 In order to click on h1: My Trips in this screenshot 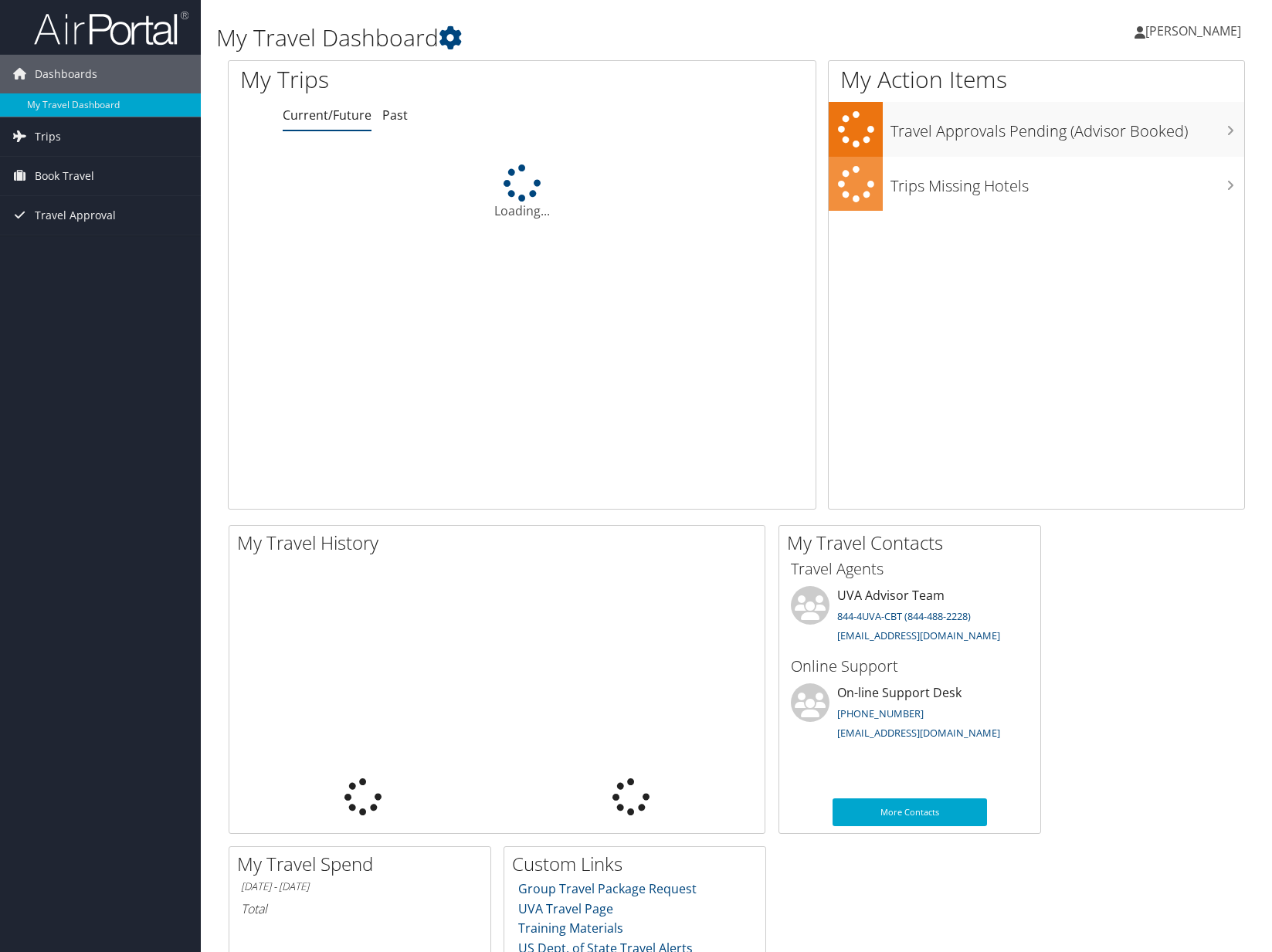, I will do `click(399, 79)`.